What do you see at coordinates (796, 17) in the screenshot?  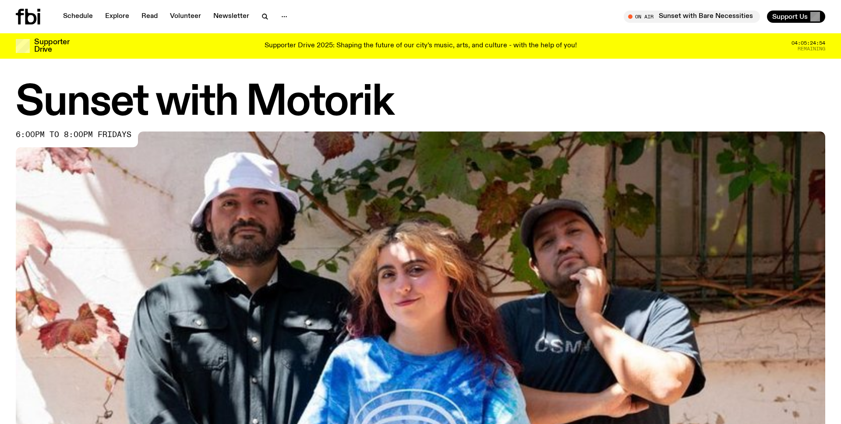 I see `button: Support Us` at bounding box center [796, 17].